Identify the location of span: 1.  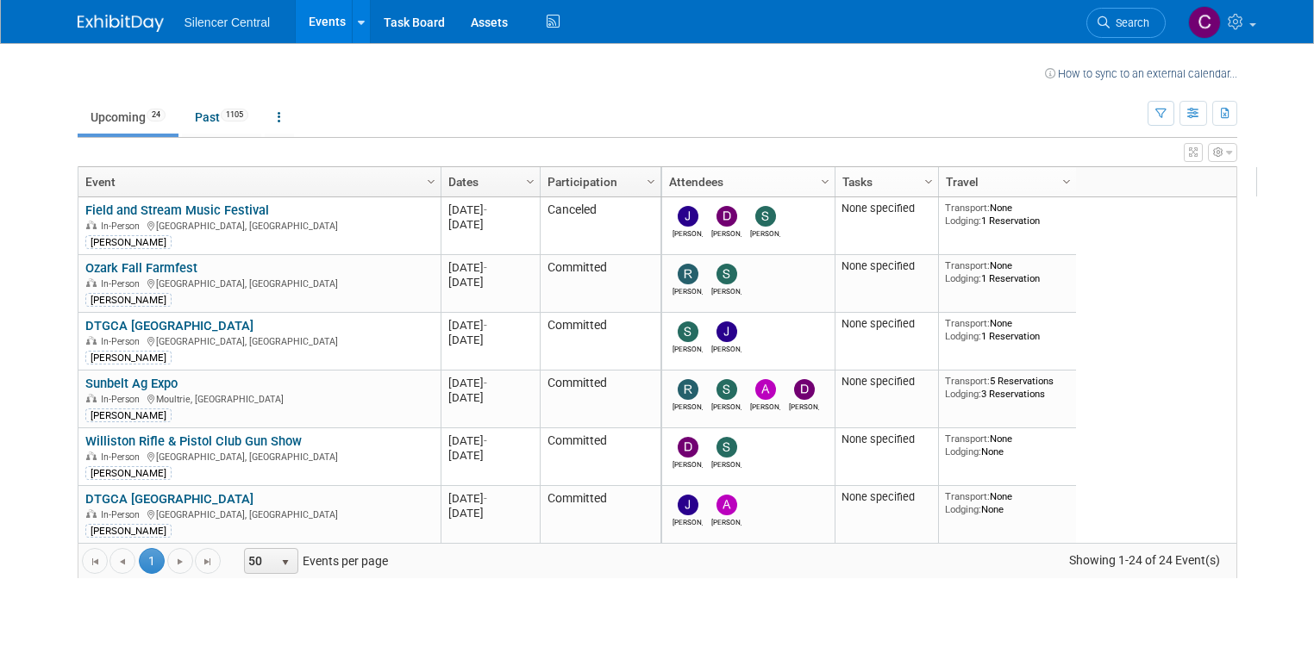
(152, 561).